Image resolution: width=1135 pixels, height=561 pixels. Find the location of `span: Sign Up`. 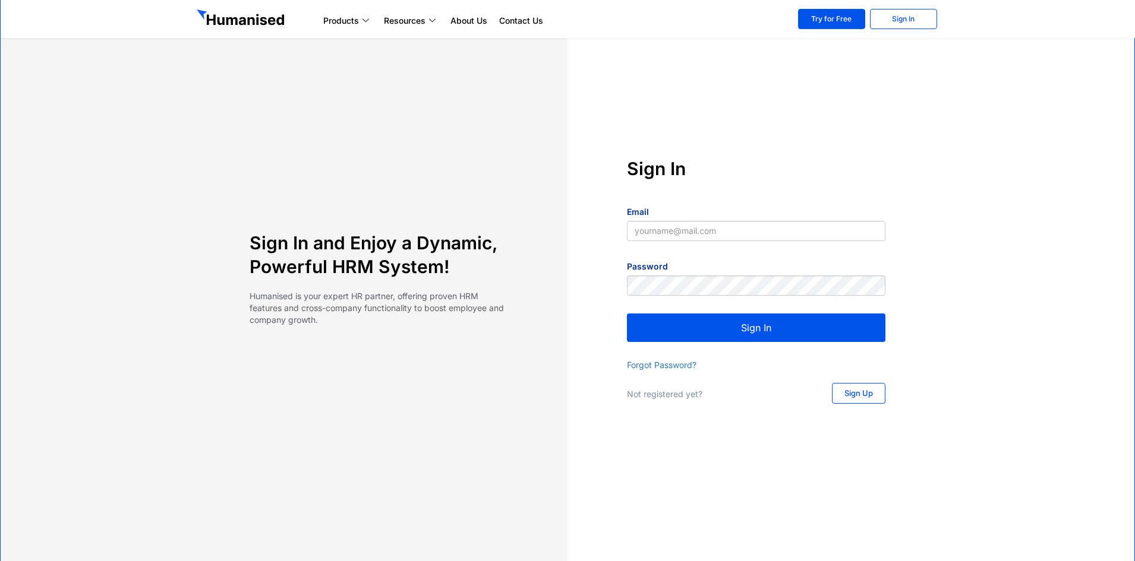

span: Sign Up is located at coordinates (859, 393).